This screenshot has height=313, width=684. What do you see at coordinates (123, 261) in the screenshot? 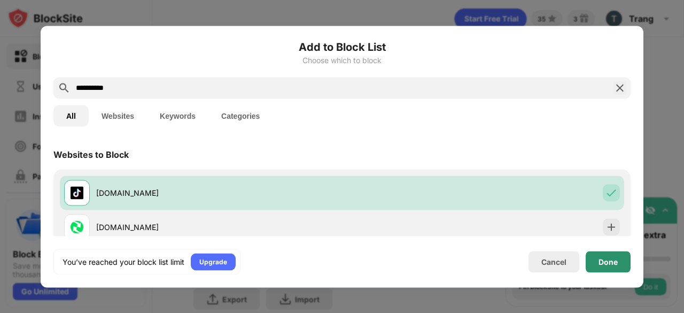
I see `div: You’ve reached your block list limit` at bounding box center [123, 261].